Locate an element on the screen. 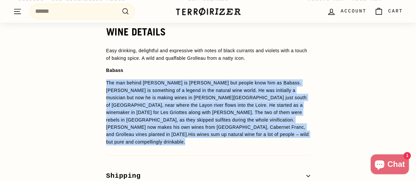  a: Account is located at coordinates (347, 11).